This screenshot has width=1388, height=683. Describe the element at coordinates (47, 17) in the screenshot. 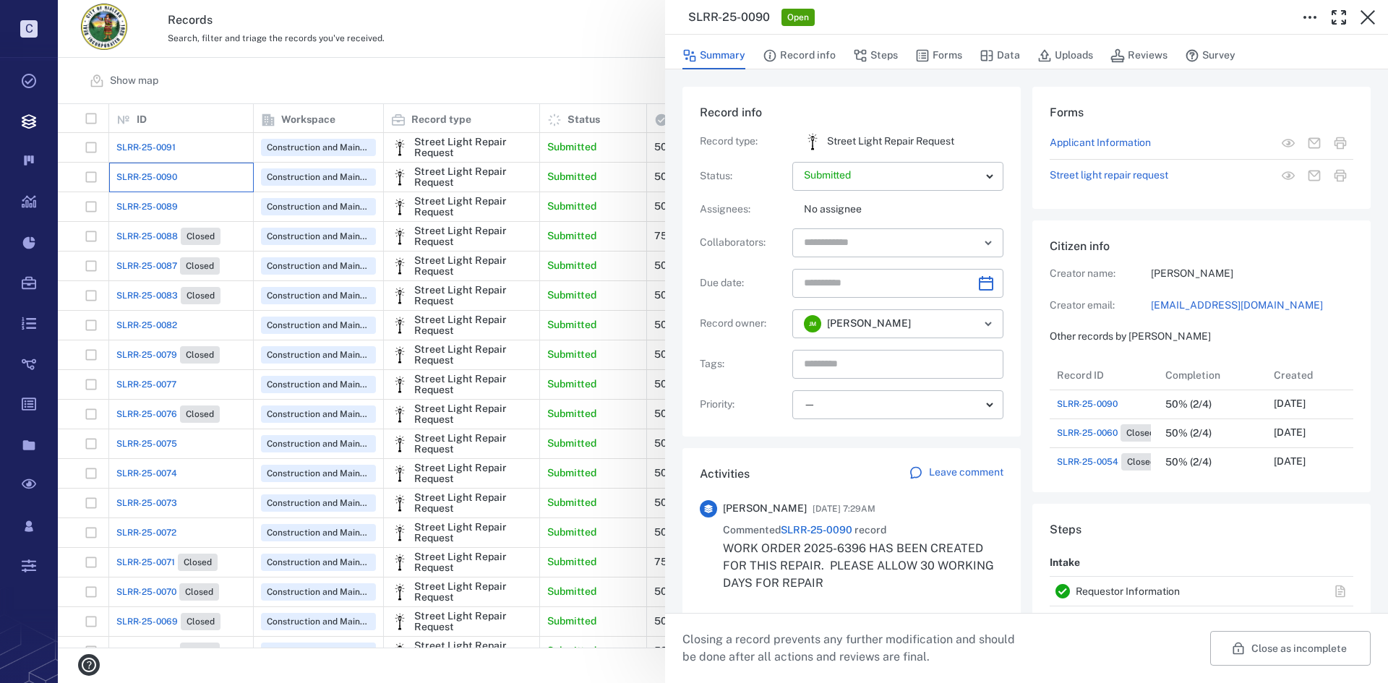

I see `span: Help` at that location.